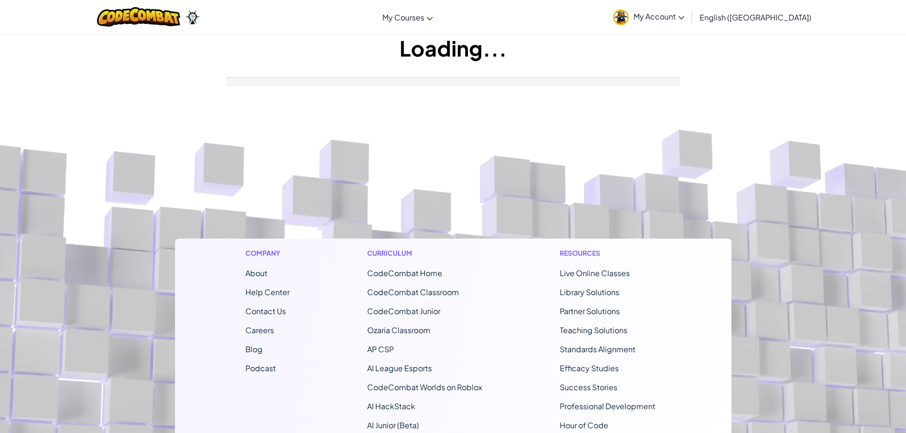 This screenshot has width=906, height=433. I want to click on a: My Account, so click(648, 17).